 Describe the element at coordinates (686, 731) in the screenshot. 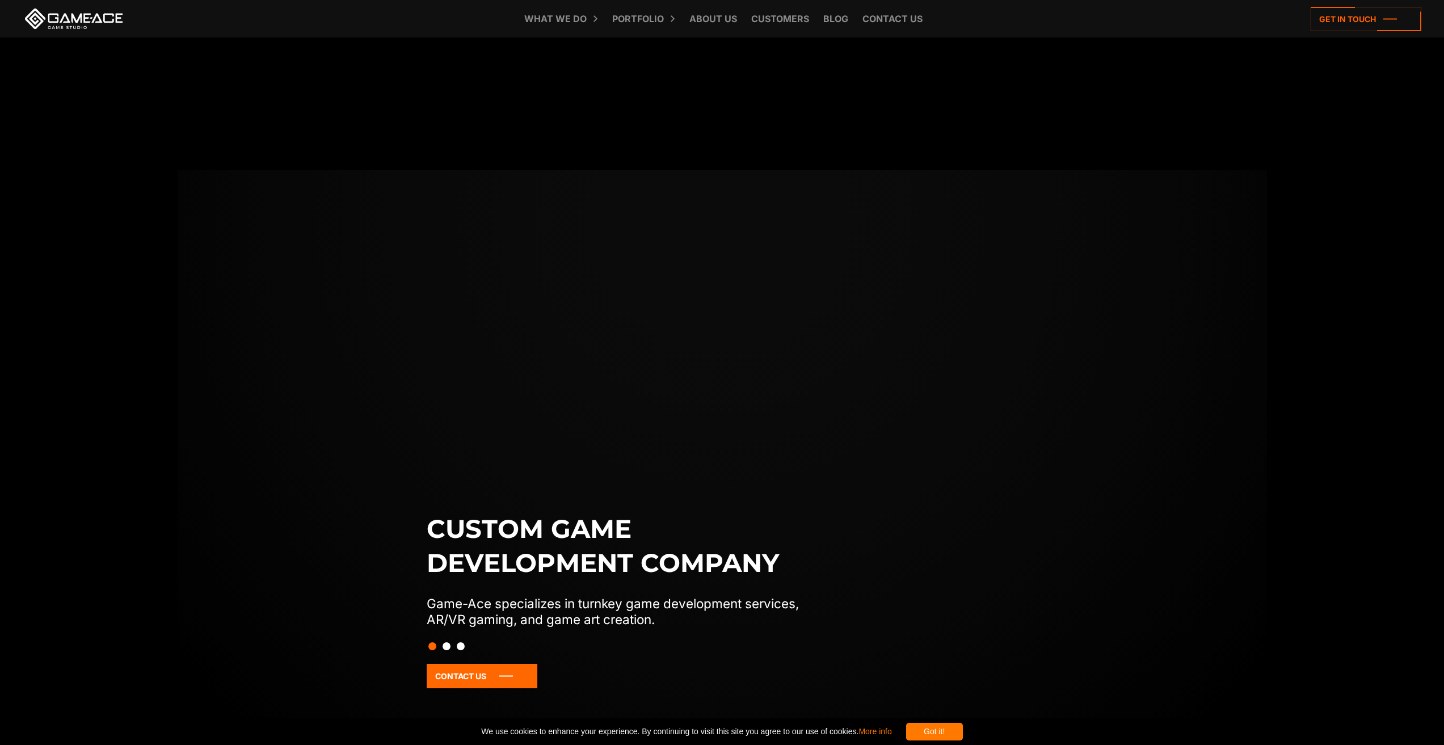

I see `span: We use cookies to enhance your experience. By continuing to visit this site you agree to our use ...` at that location.